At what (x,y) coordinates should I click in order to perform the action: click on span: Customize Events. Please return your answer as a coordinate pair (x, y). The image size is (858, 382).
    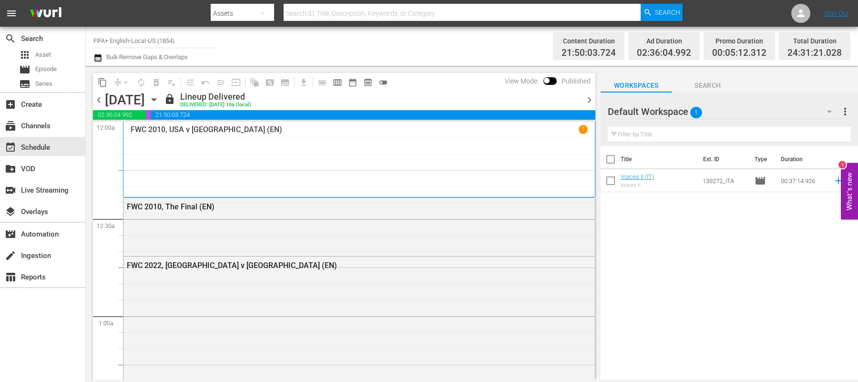
    Looking at the image, I should click on (188, 82).